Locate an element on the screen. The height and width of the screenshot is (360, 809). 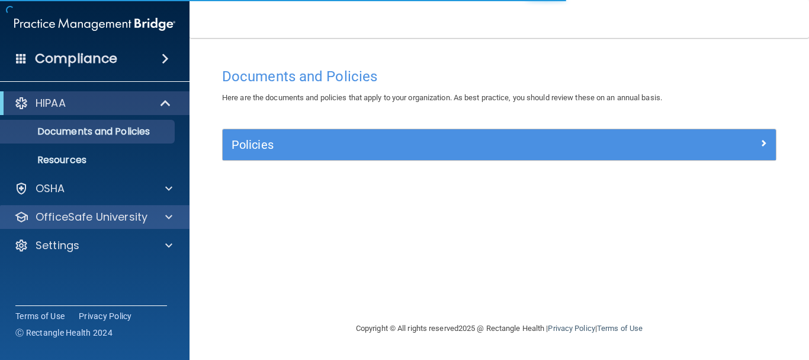
a: OSHA is located at coordinates (93, 188).